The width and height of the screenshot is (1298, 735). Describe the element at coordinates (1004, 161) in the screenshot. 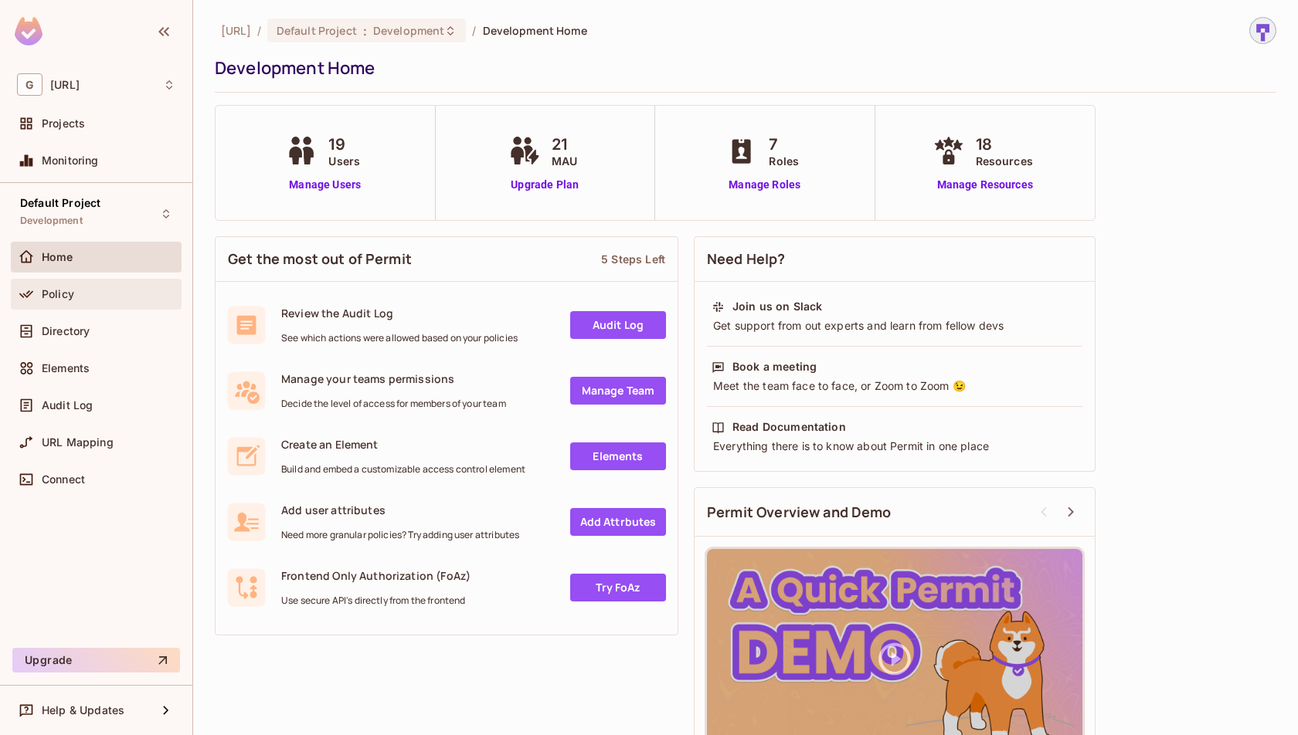

I see `span: Resources` at that location.